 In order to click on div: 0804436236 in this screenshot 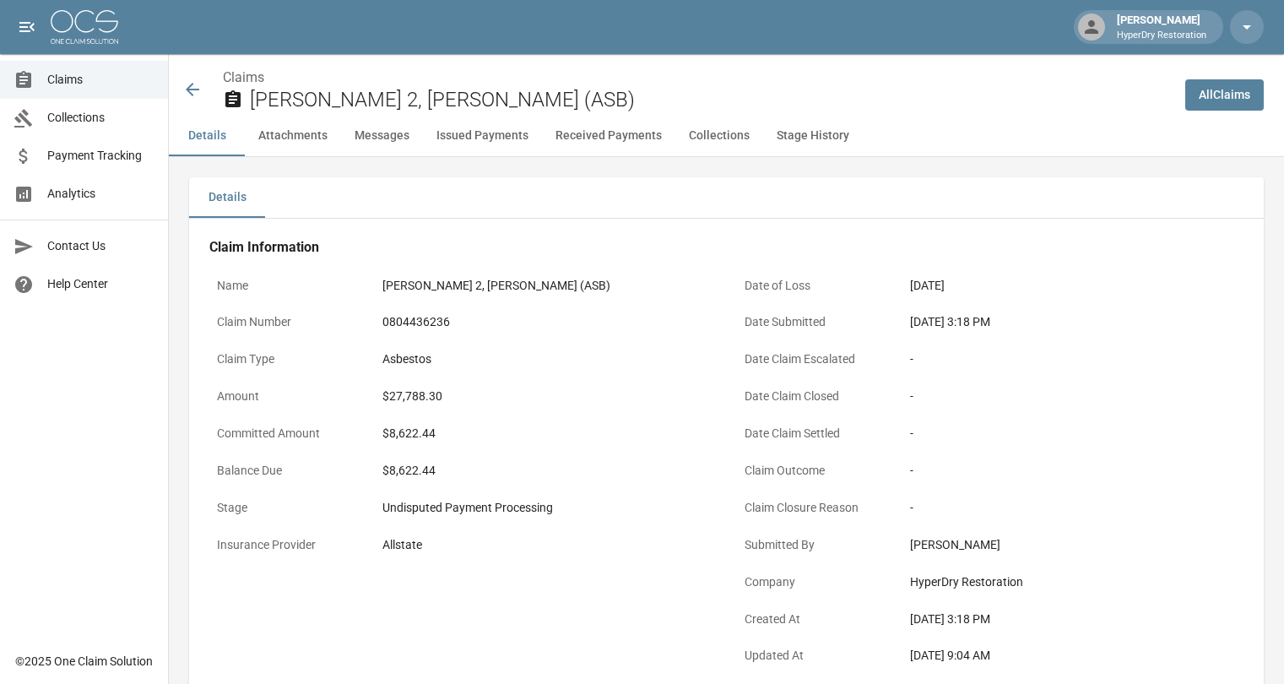, I will do `click(545, 322)`.